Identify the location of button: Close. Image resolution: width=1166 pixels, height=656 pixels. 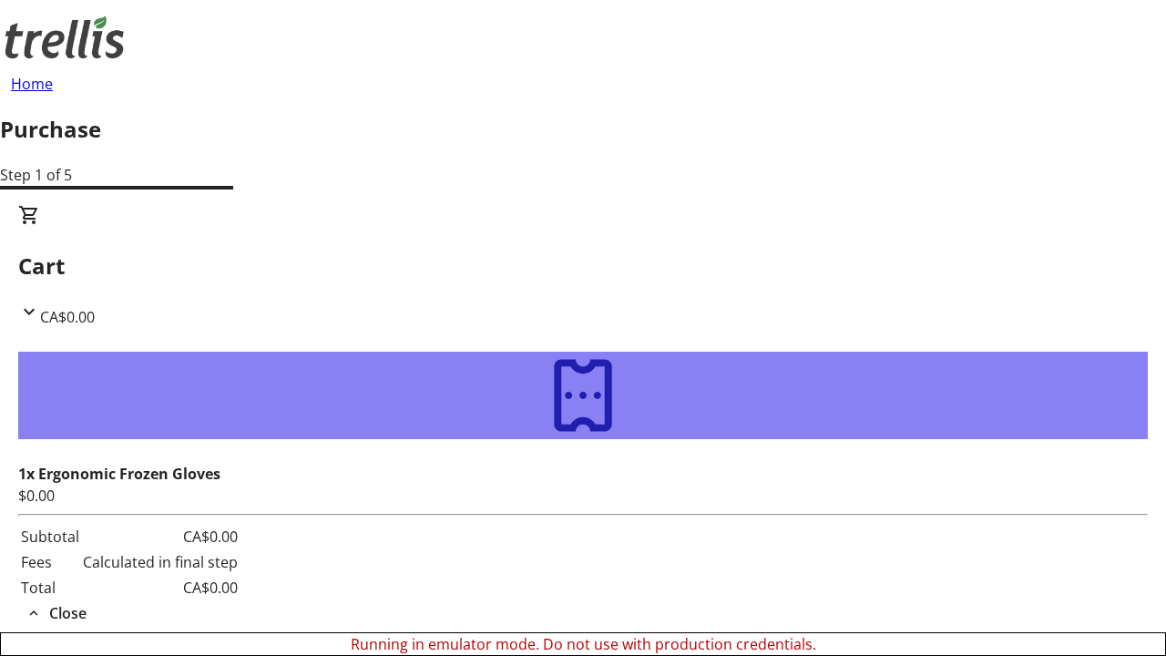
(56, 613).